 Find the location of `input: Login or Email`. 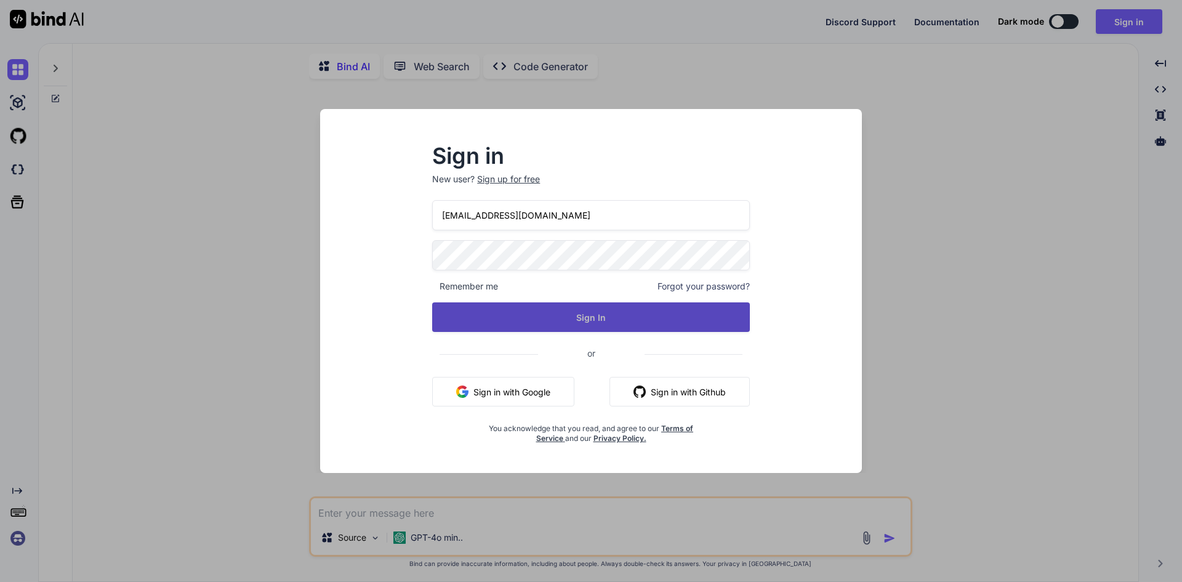

input: Login or Email is located at coordinates (591, 215).